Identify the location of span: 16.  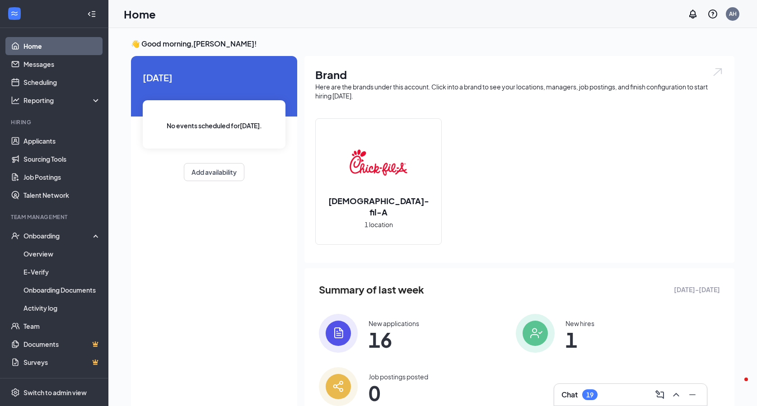
(394, 340).